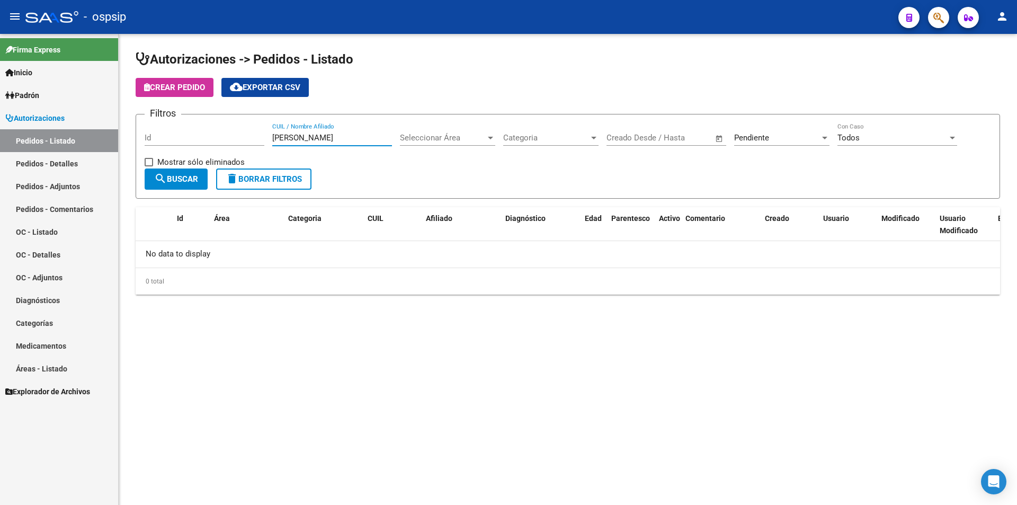  Describe the element at coordinates (265, 87) in the screenshot. I see `button: Exportar CSV` at that location.